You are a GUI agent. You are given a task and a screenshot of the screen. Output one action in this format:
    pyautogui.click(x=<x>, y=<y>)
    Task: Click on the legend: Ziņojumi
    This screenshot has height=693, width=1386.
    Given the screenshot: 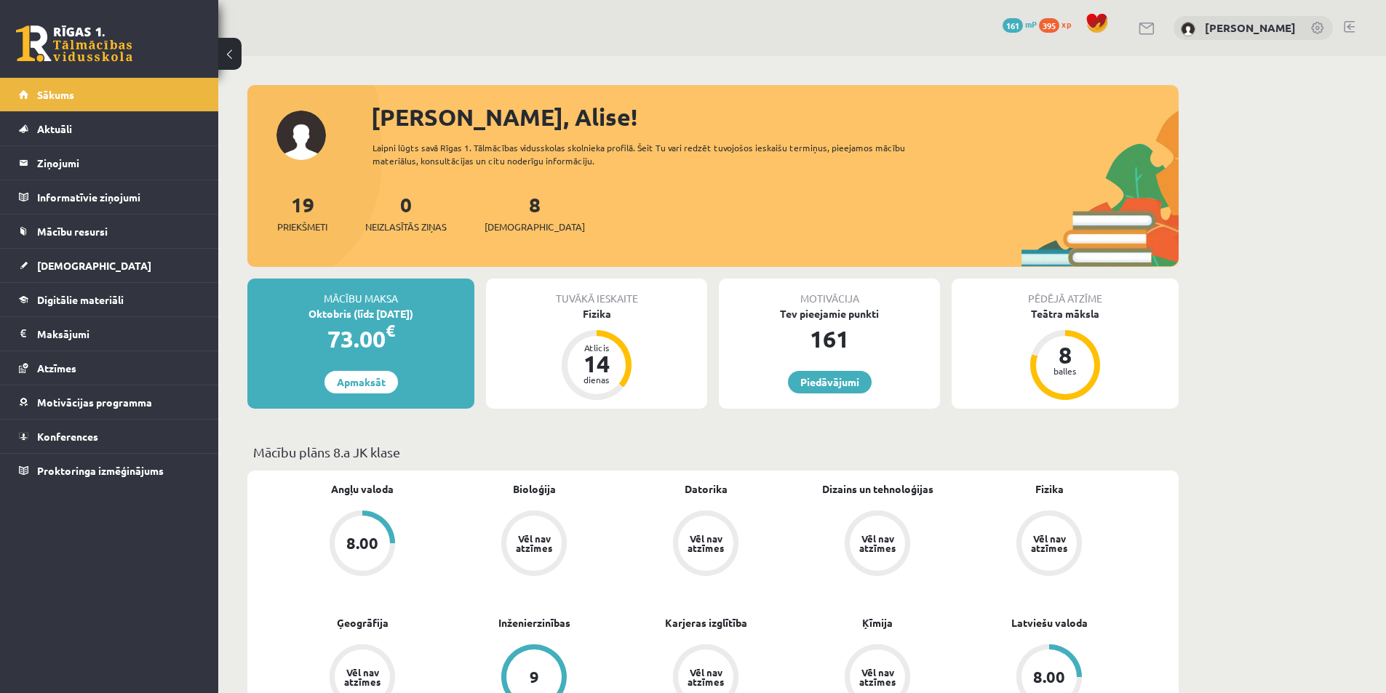 What is the action you would take?
    pyautogui.click(x=119, y=163)
    